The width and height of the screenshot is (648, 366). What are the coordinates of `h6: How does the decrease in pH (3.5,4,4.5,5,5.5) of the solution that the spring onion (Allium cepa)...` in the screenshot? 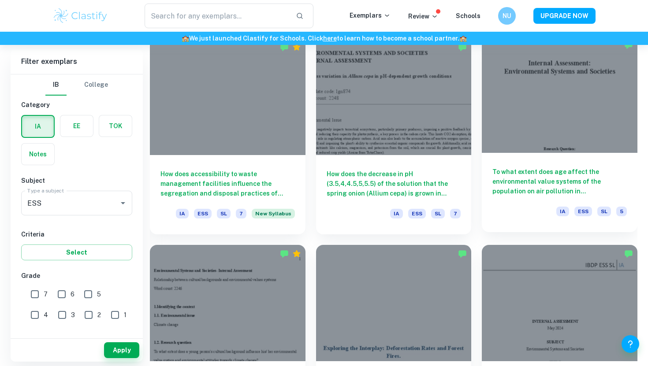 It's located at (393, 184).